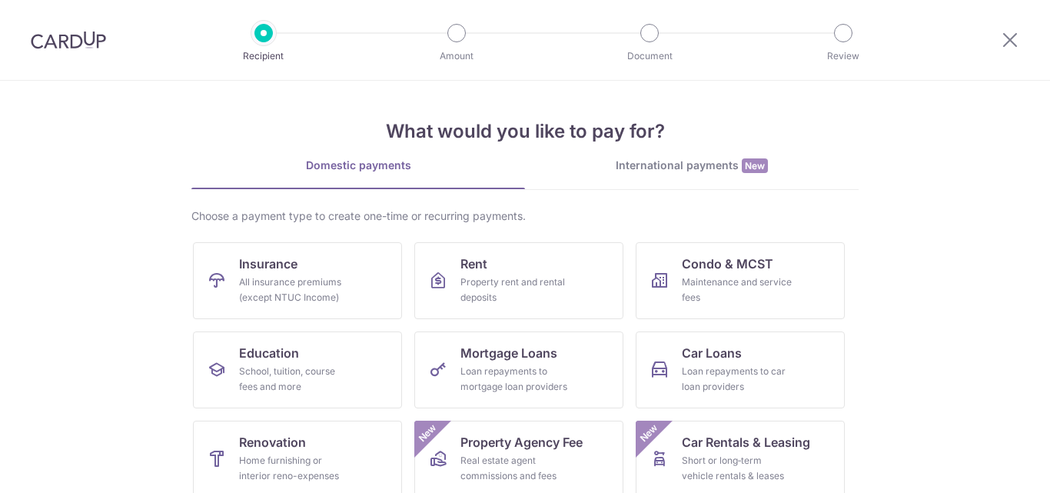 This screenshot has width=1050, height=493. I want to click on a: RentProperty rent and rental deposits, so click(519, 281).